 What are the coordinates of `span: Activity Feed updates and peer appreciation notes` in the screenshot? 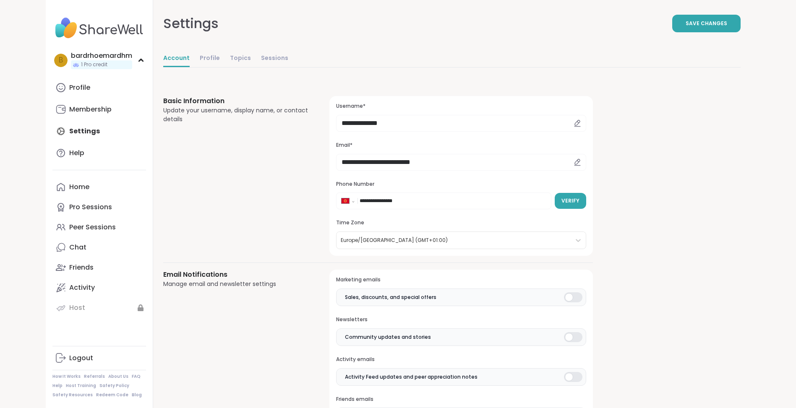 It's located at (411, 377).